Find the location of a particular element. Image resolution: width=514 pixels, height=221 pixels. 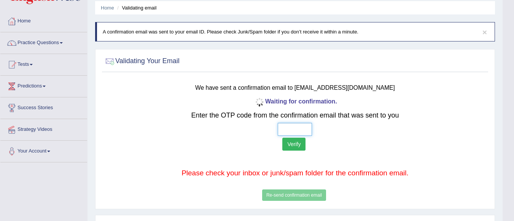

h2: Validating Your Email is located at coordinates (142, 61).